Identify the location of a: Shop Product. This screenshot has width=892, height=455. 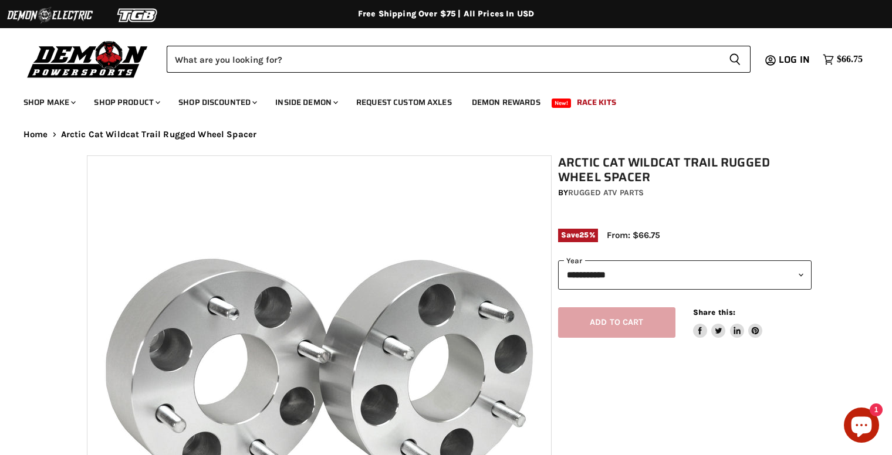
(126, 102).